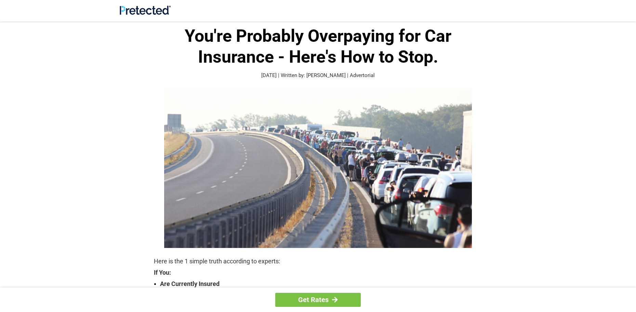 This screenshot has height=312, width=636. Describe the element at coordinates (321, 283) in the screenshot. I see `strong: Are Currently Insured` at that location.